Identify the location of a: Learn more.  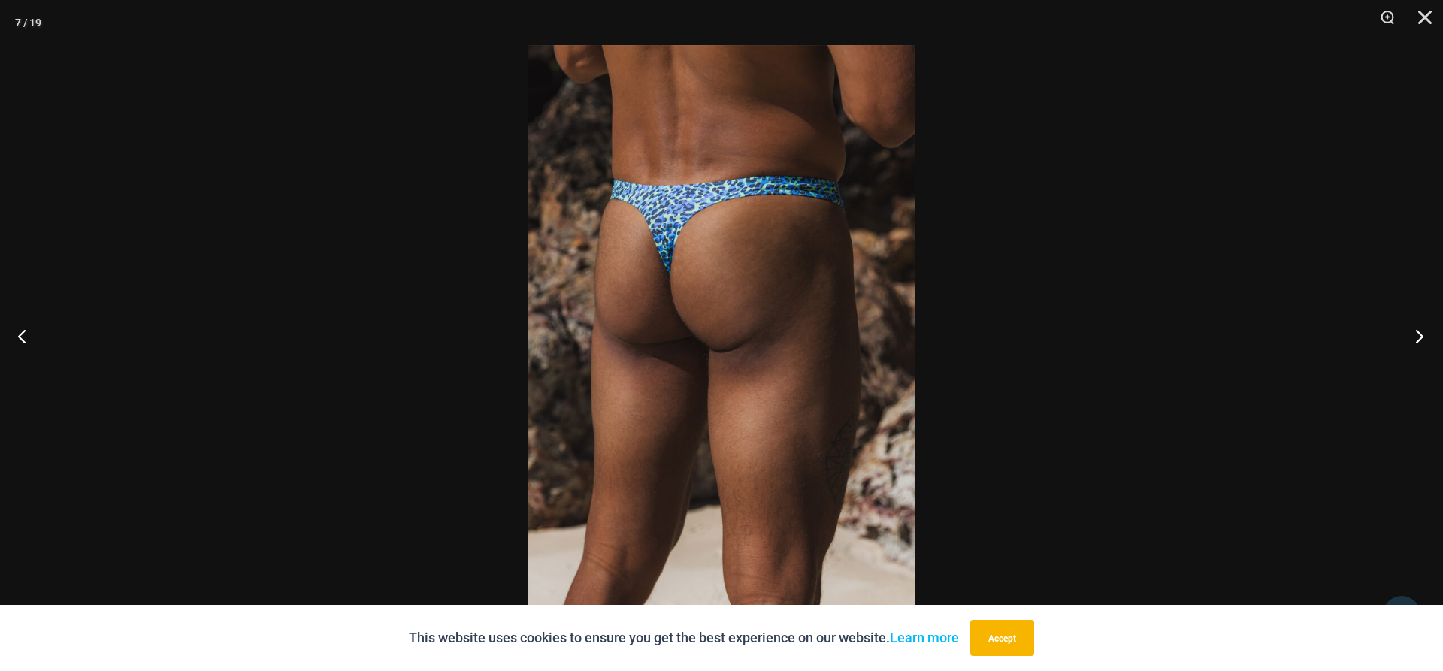
(925, 638).